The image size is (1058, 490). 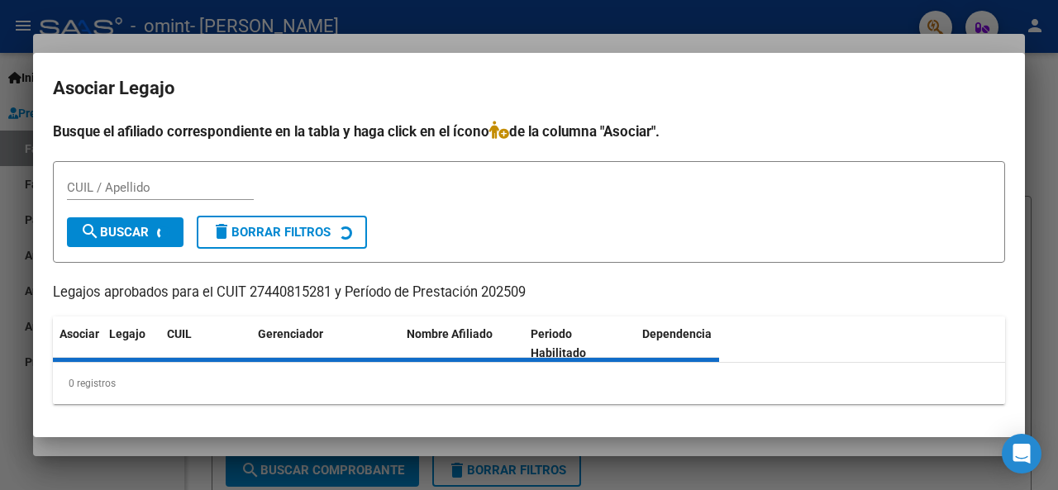 I want to click on datatable-header-cell: Legajo, so click(x=131, y=344).